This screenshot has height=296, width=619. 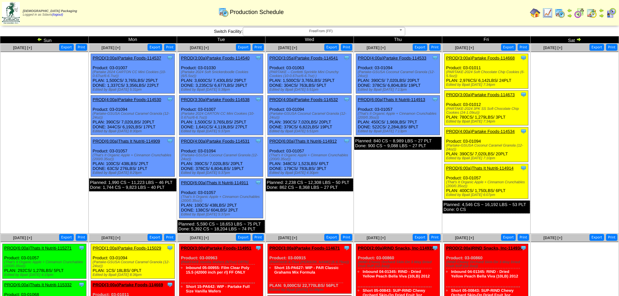 What do you see at coordinates (484, 248) in the screenshot?
I see `a: PROD(2:00a)RIND Snacks, Inc-114934` at bounding box center [484, 248].